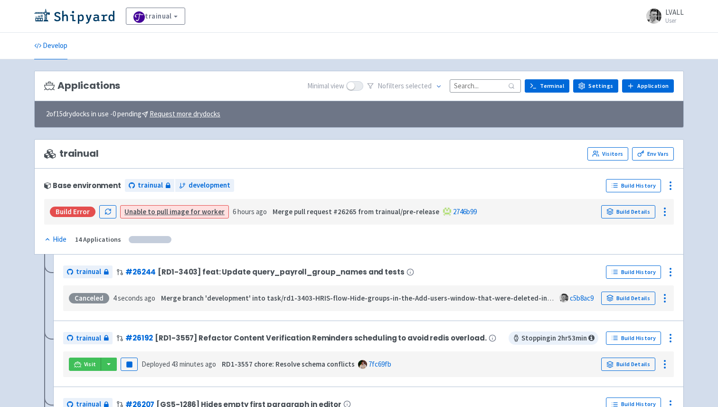 The image size is (718, 407). I want to click on a: Unable to pull image for worker, so click(174, 211).